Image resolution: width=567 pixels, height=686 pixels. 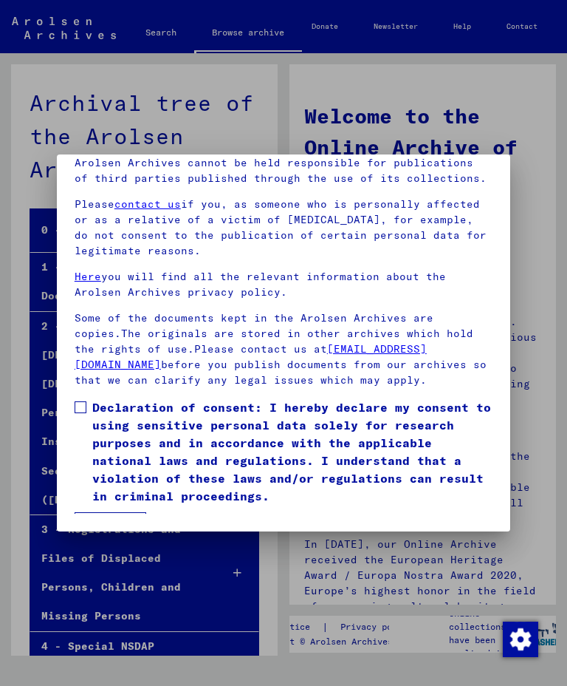 I want to click on div: Change consent, so click(x=520, y=638).